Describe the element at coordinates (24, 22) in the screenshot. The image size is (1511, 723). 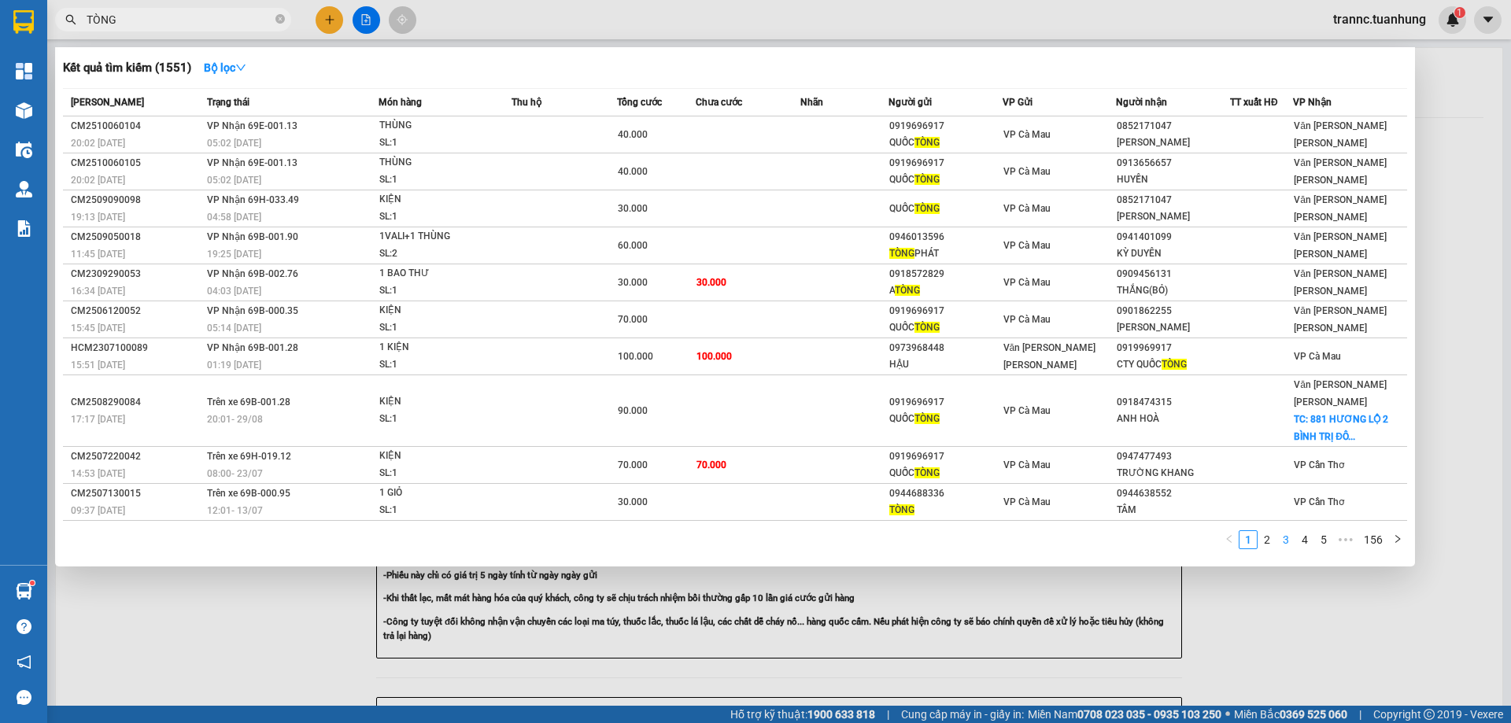
I see `img: logo-vxr` at that location.